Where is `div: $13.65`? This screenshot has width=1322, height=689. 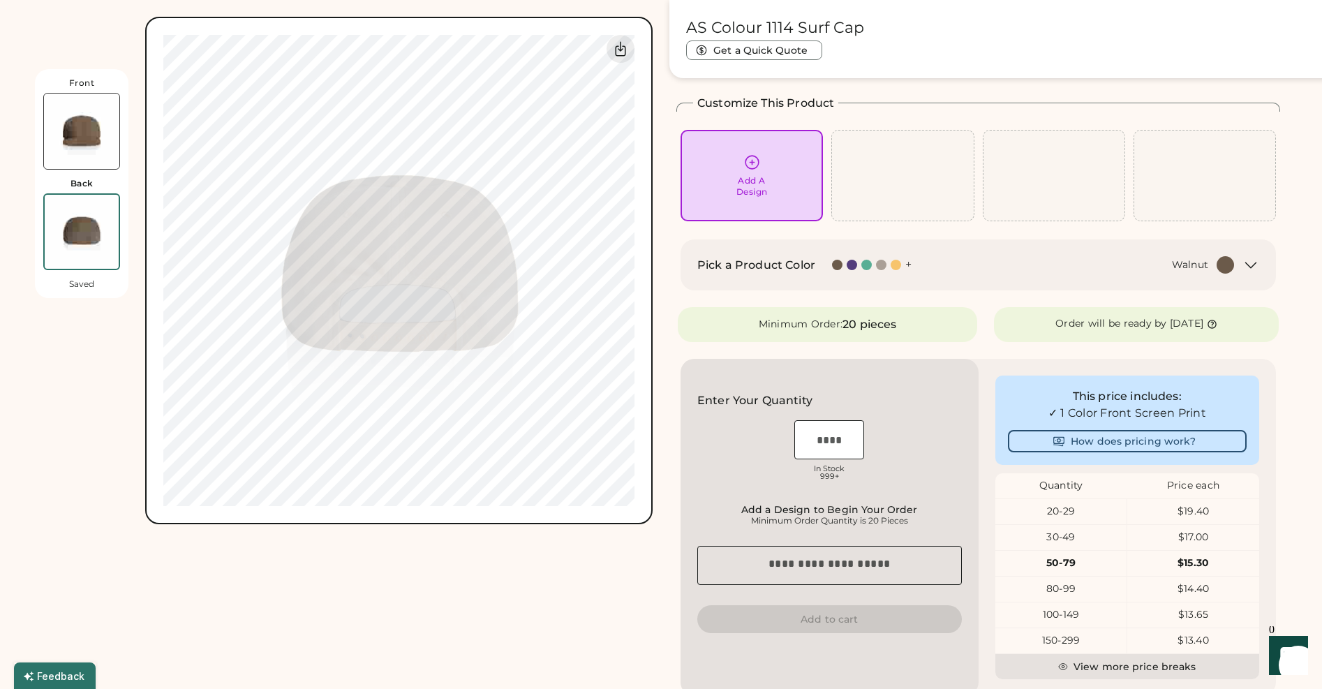 div: $13.65 is located at coordinates (1193, 615).